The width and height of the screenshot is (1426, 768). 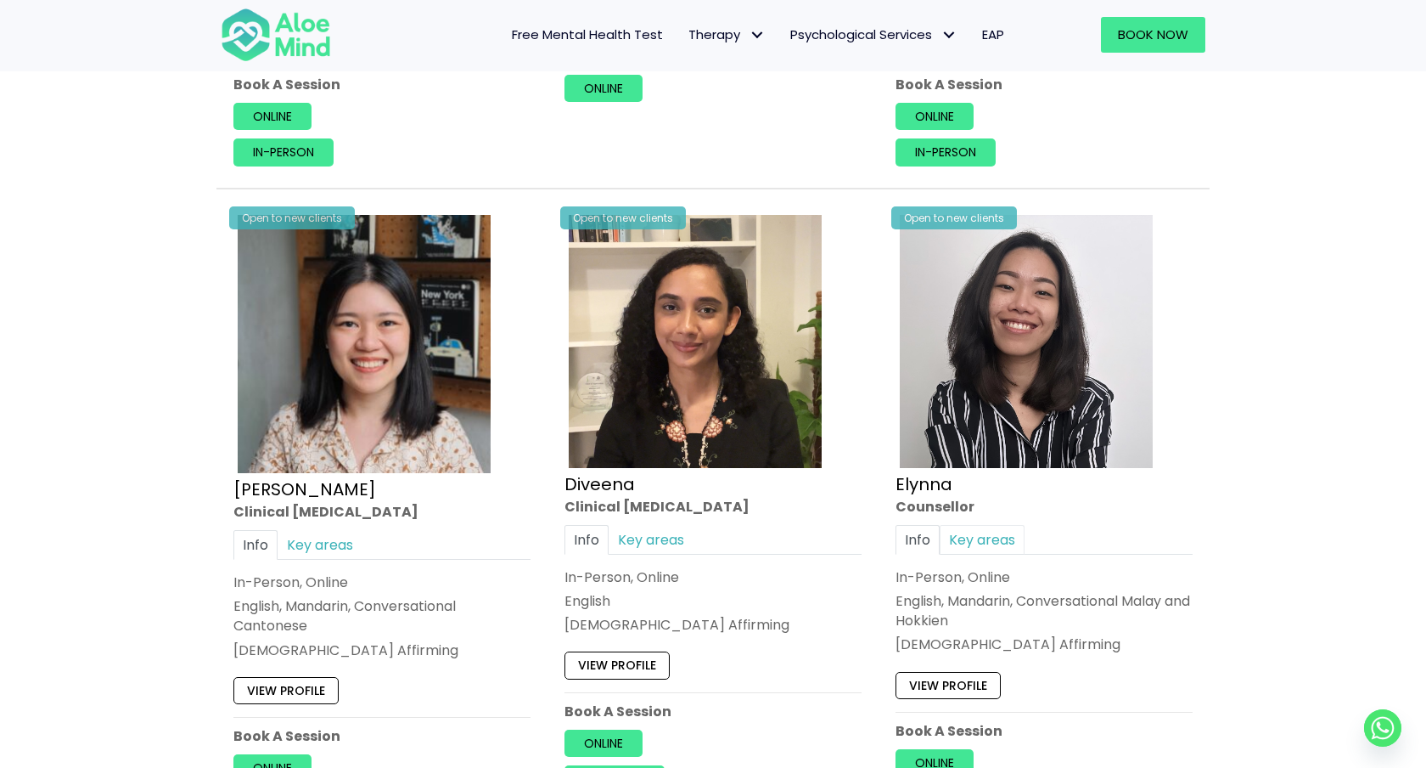 What do you see at coordinates (364, 344) in the screenshot?
I see `img: Chen-Wen-profile-photo` at bounding box center [364, 344].